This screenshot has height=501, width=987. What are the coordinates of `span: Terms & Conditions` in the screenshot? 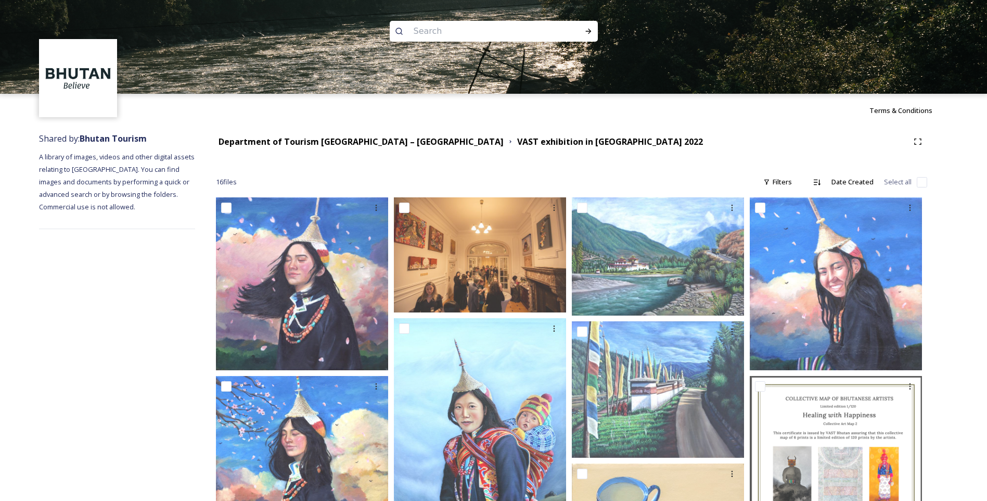 It's located at (901, 110).